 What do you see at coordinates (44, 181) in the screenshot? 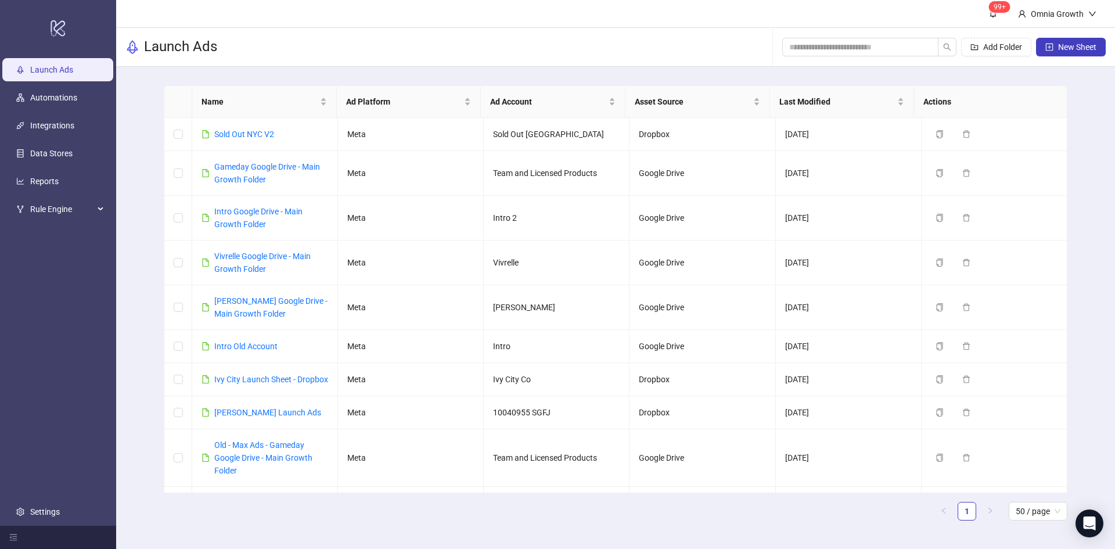
I see `a: Reports` at bounding box center [44, 181].